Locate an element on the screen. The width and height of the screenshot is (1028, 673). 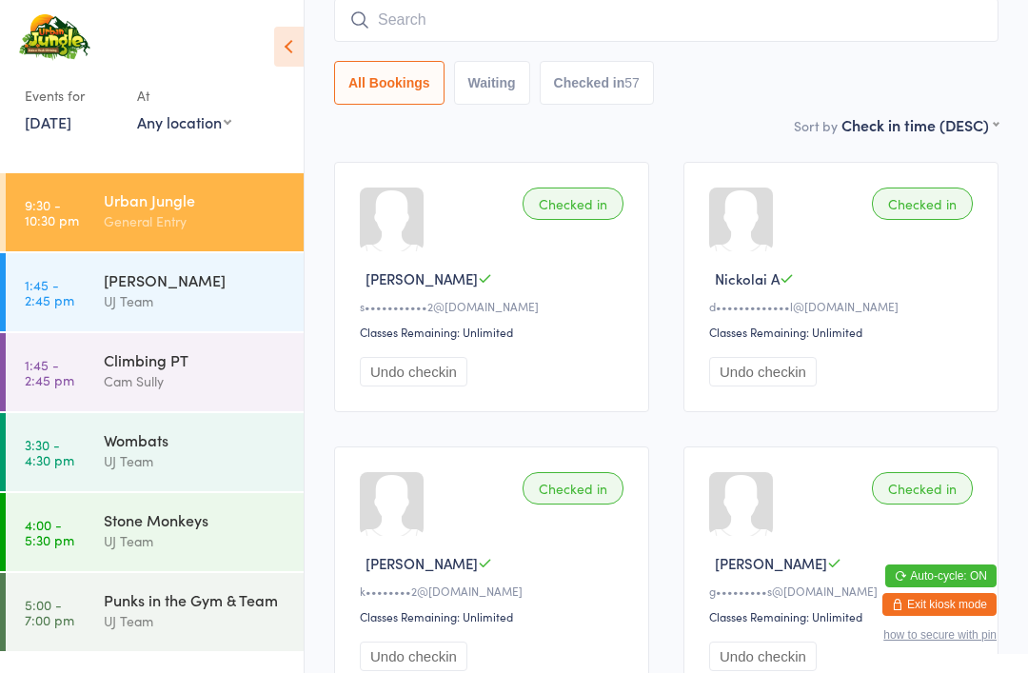
time: 9:30 - 10:30 pm is located at coordinates (51, 212).